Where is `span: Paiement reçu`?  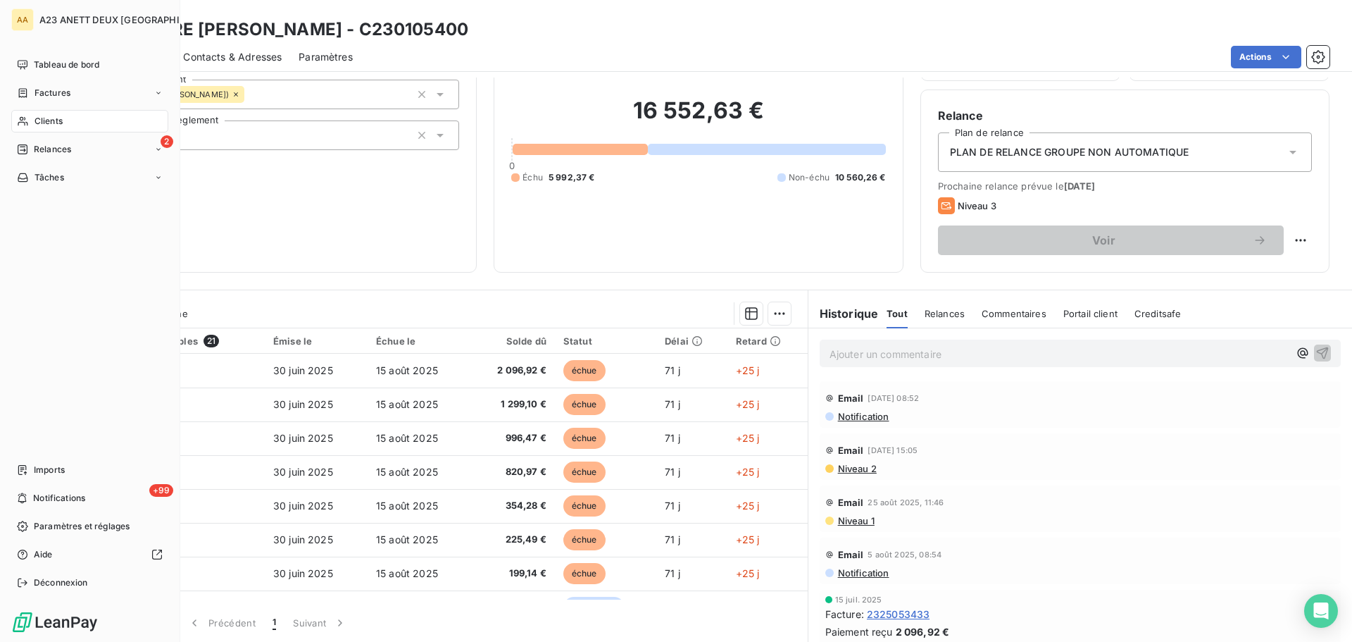 span: Paiement reçu is located at coordinates (859, 631).